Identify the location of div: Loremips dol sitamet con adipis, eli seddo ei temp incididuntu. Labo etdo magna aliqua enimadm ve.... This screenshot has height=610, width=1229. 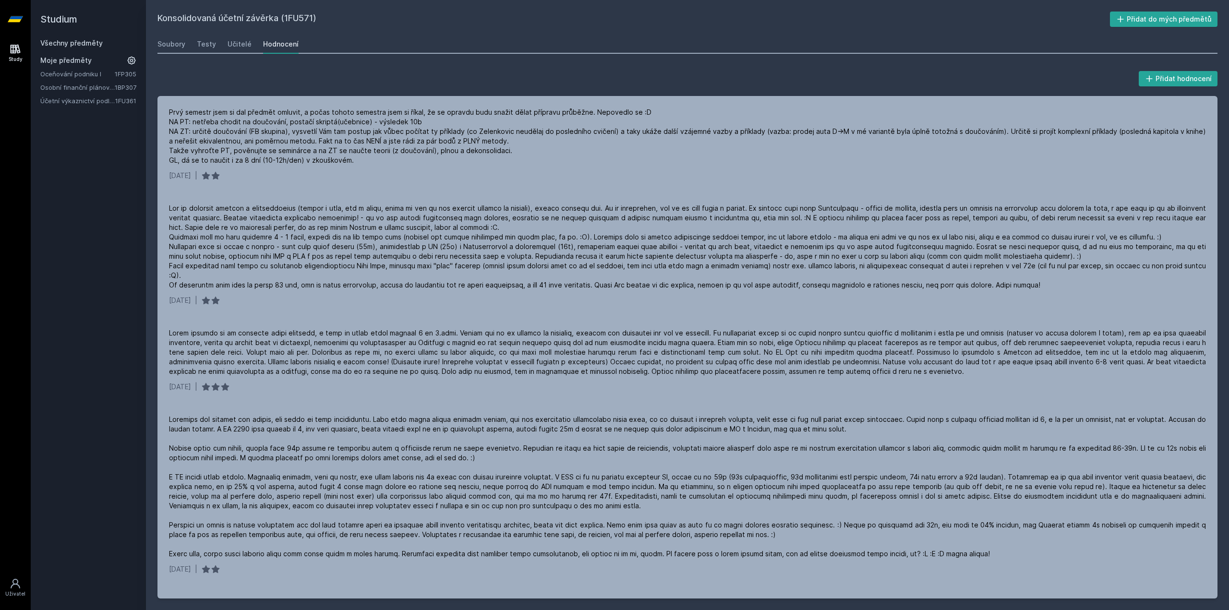
(687, 487).